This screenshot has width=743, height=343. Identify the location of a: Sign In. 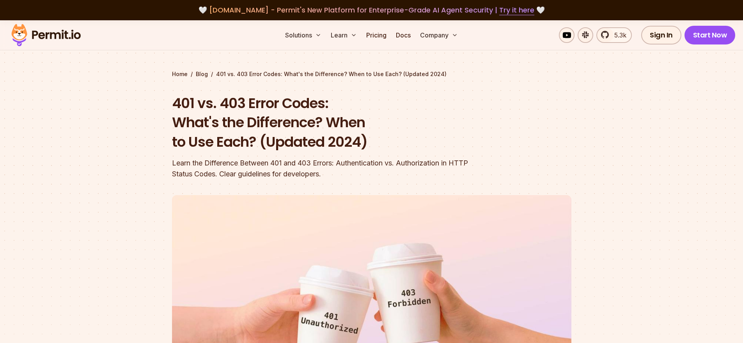
(661, 35).